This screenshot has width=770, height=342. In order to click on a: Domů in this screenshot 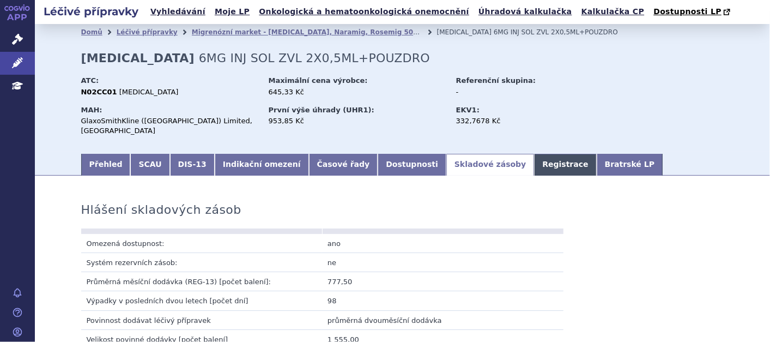, I will do `click(92, 32)`.